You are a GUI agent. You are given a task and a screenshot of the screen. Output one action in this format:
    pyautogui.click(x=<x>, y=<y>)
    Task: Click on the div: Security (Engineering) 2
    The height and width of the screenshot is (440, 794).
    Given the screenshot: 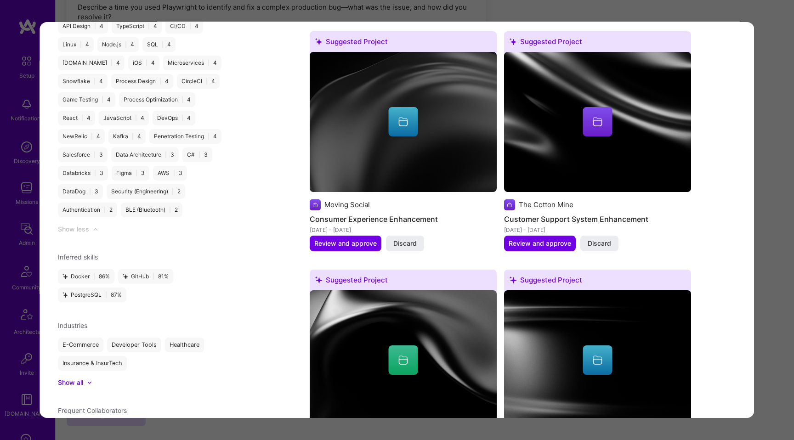 What is the action you would take?
    pyautogui.click(x=146, y=192)
    